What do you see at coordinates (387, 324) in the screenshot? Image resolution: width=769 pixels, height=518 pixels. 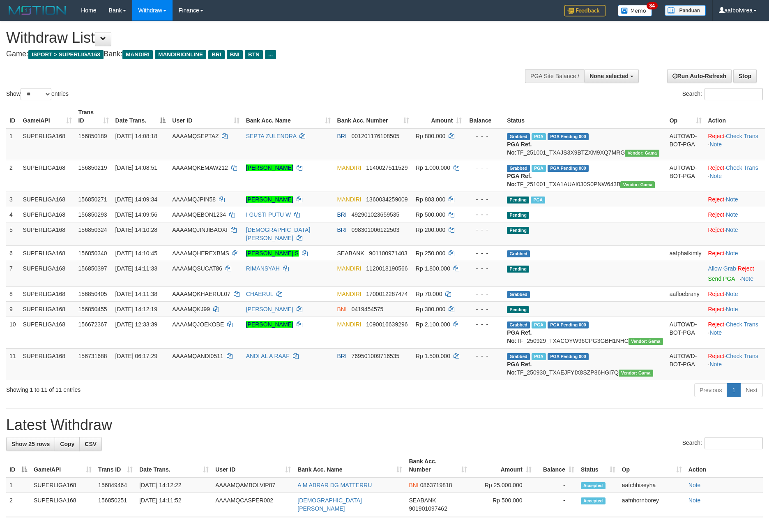 I see `span: Copy 1090016639296 to clipboard` at bounding box center [387, 324].